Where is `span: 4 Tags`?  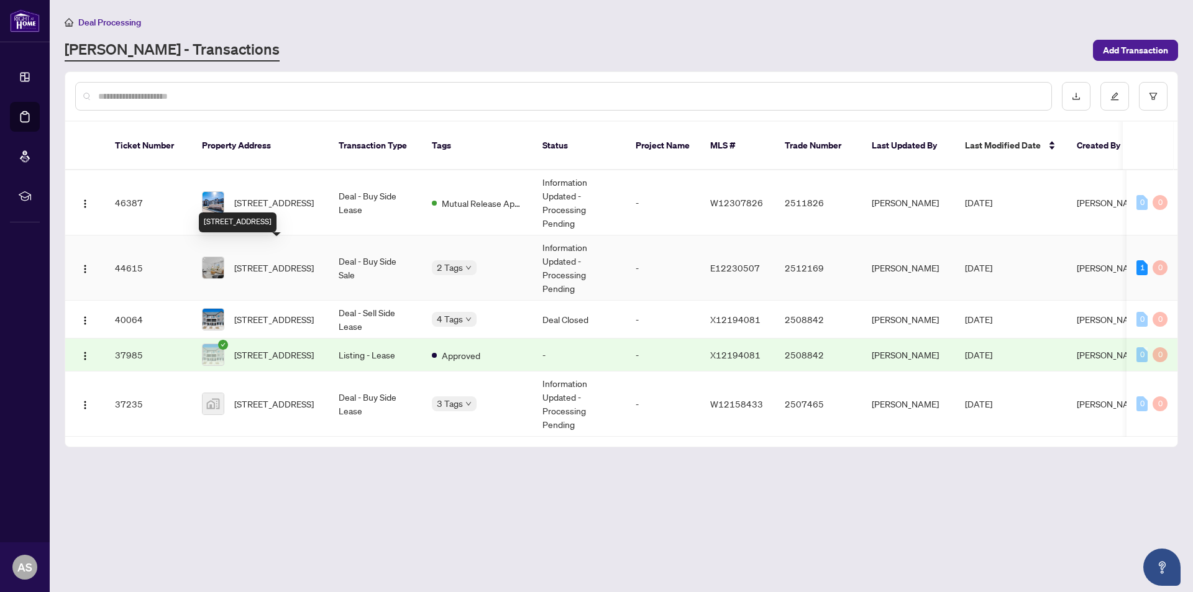
span: 4 Tags is located at coordinates (450, 319).